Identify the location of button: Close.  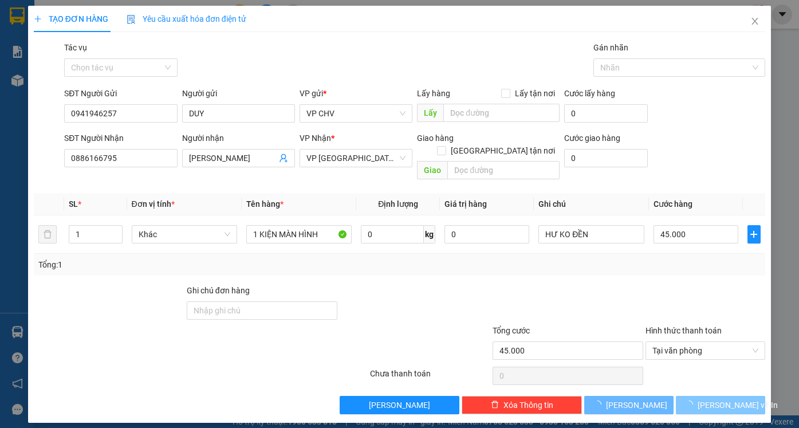
(755, 22).